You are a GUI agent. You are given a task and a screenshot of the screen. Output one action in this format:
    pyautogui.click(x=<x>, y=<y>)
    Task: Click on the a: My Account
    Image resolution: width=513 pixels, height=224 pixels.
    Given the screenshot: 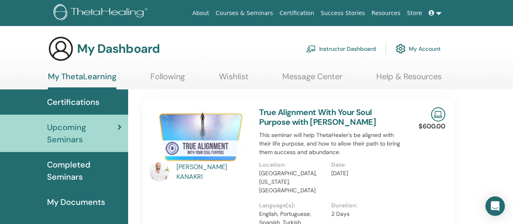 What is the action you would take?
    pyautogui.click(x=418, y=49)
    